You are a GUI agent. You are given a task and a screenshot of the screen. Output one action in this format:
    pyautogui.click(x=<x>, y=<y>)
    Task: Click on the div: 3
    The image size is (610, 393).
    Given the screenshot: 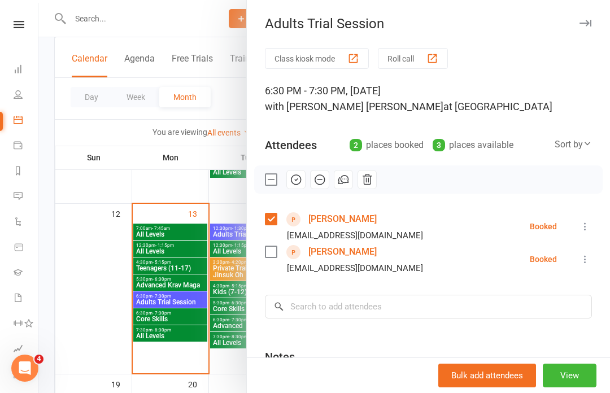 What is the action you would take?
    pyautogui.click(x=439, y=145)
    